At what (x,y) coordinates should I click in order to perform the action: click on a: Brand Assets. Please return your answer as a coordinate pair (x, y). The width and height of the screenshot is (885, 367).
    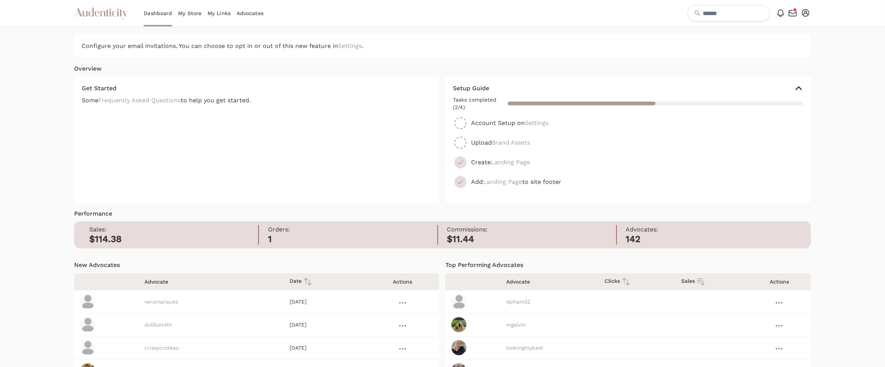
    Looking at the image, I should click on (511, 143).